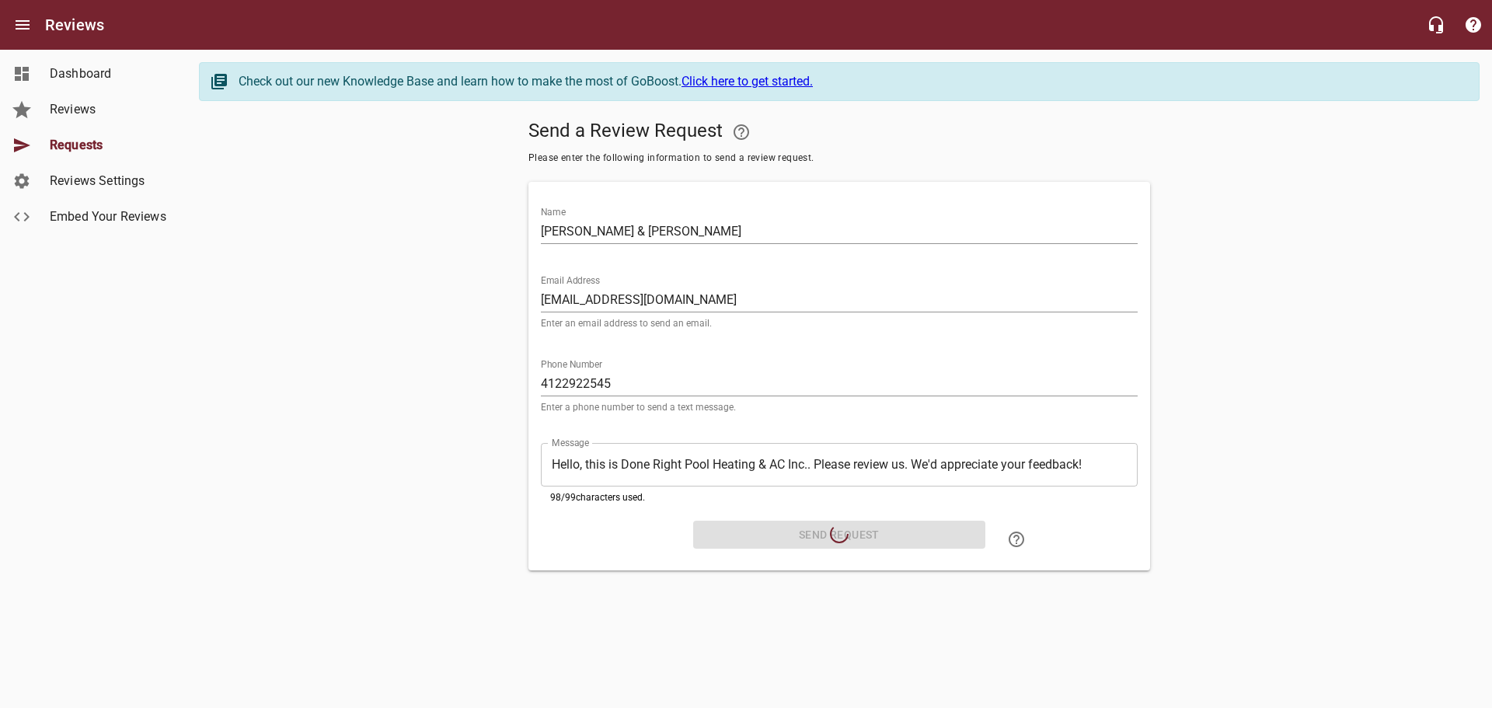 The image size is (1492, 708). What do you see at coordinates (109, 145) in the screenshot?
I see `span: Requests` at bounding box center [109, 145].